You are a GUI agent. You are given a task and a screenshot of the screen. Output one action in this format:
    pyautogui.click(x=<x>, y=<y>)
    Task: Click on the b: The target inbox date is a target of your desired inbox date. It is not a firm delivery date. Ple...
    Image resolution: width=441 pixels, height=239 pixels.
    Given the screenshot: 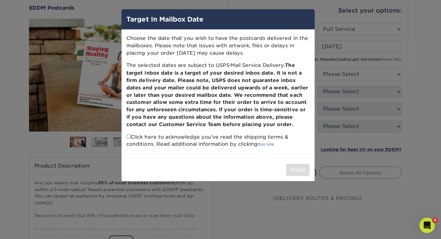 What is the action you would take?
    pyautogui.click(x=218, y=94)
    